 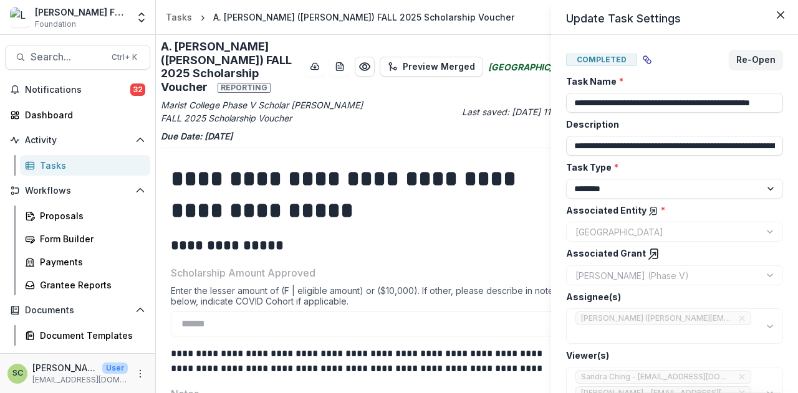 What do you see at coordinates (670, 167) in the screenshot?
I see `label: Task Type` at bounding box center [670, 167].